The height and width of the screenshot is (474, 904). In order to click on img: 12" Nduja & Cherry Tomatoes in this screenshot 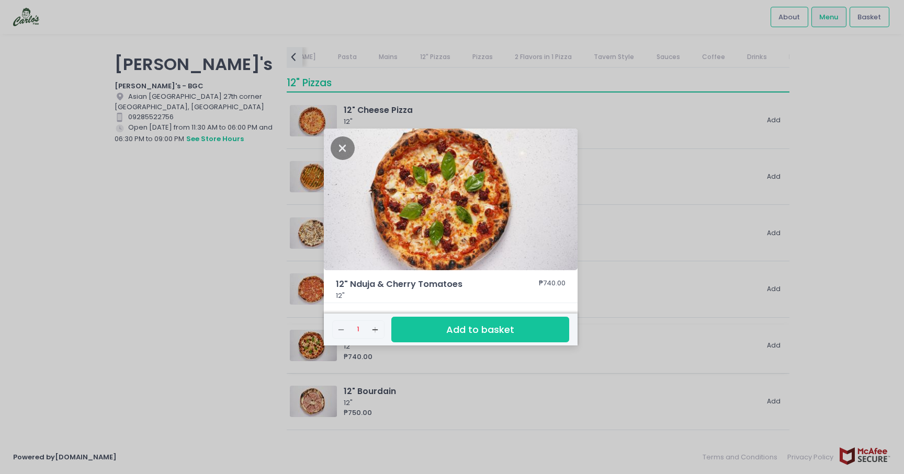, I will do `click(450, 200)`.